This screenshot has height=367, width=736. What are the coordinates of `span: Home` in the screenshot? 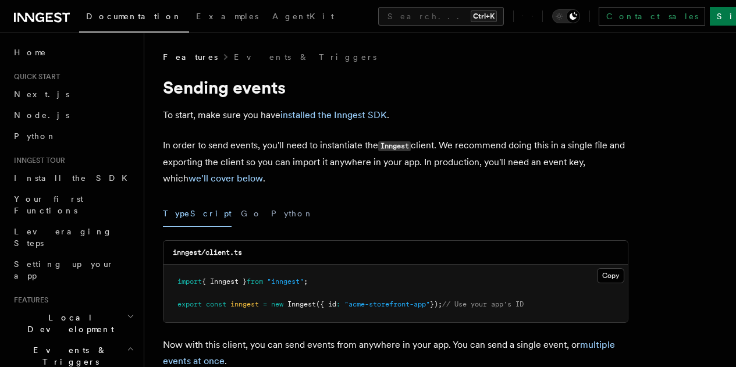 It's located at (30, 52).